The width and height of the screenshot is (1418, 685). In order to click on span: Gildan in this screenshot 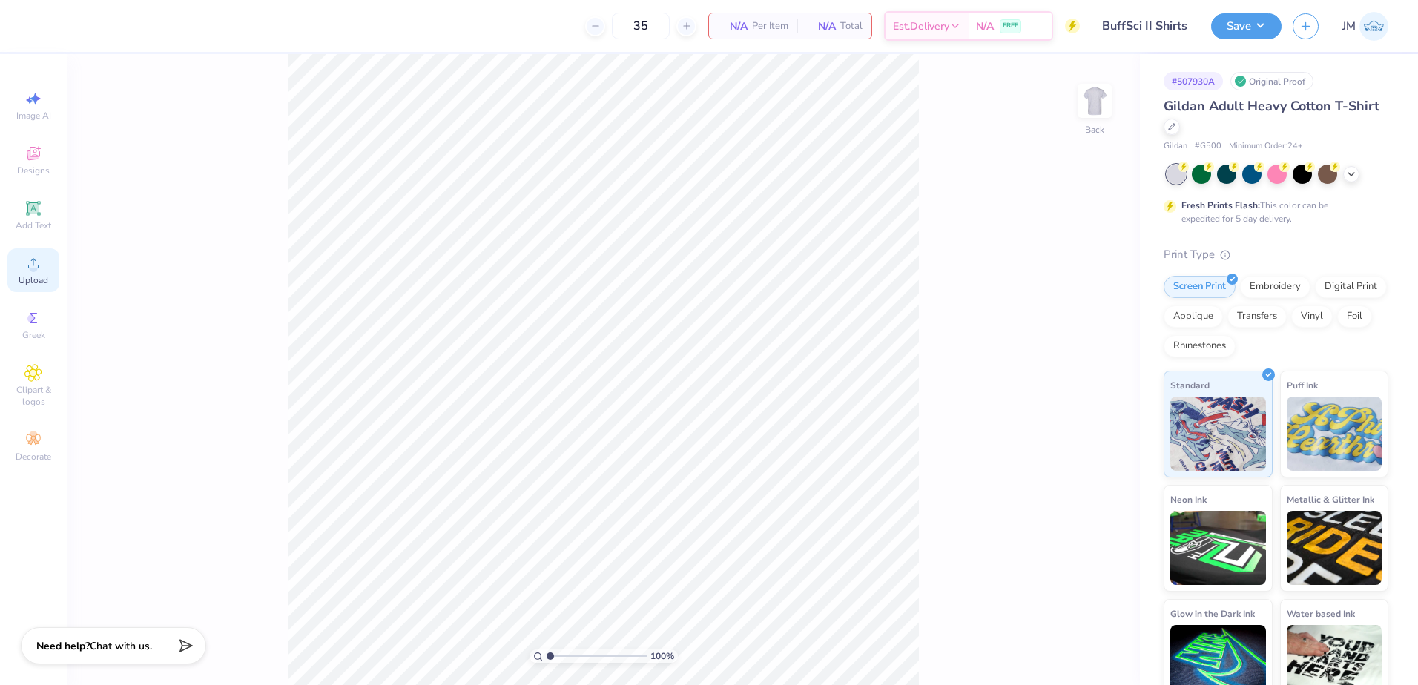, I will do `click(1176, 146)`.